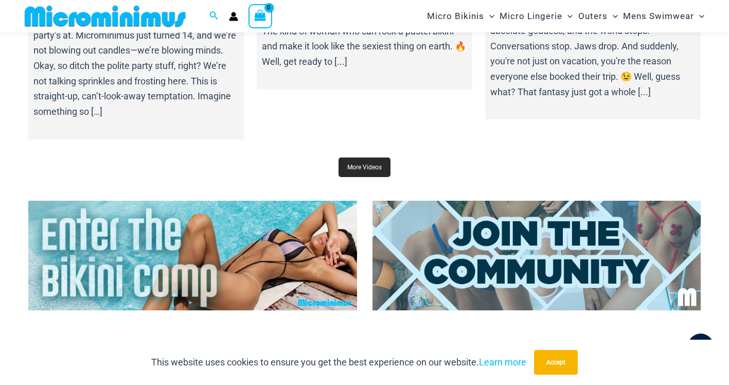 The width and height of the screenshot is (729, 385). What do you see at coordinates (593, 16) in the screenshot?
I see `span: Outers` at bounding box center [593, 16].